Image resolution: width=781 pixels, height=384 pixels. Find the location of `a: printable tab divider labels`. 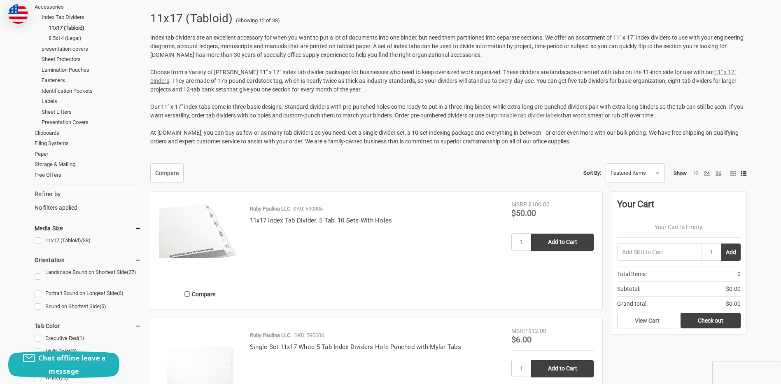

a: printable tab divider labels is located at coordinates (527, 115).